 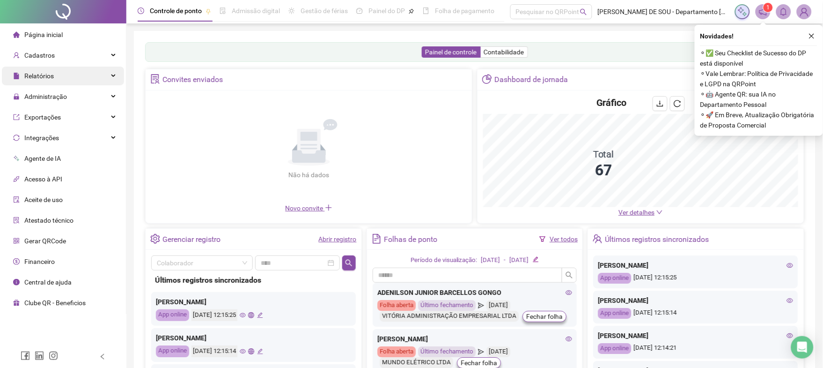 I want to click on span: sun, so click(x=292, y=11).